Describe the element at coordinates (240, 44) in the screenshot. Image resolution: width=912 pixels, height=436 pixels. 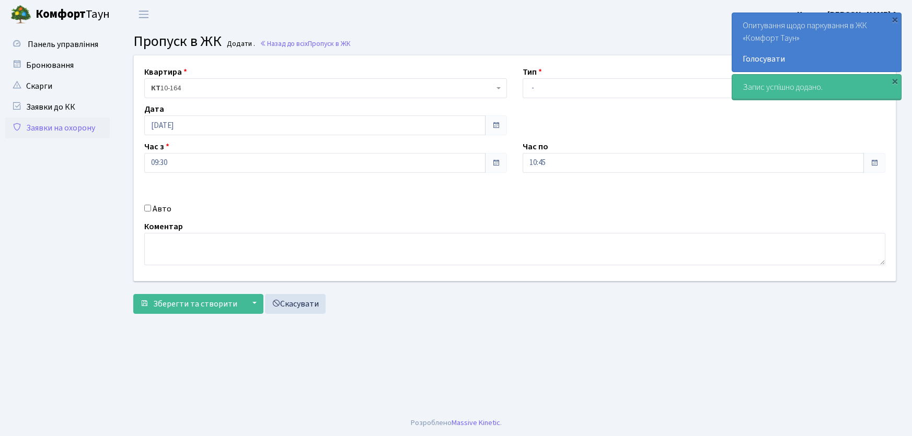
I see `small: Додати .` at that location.